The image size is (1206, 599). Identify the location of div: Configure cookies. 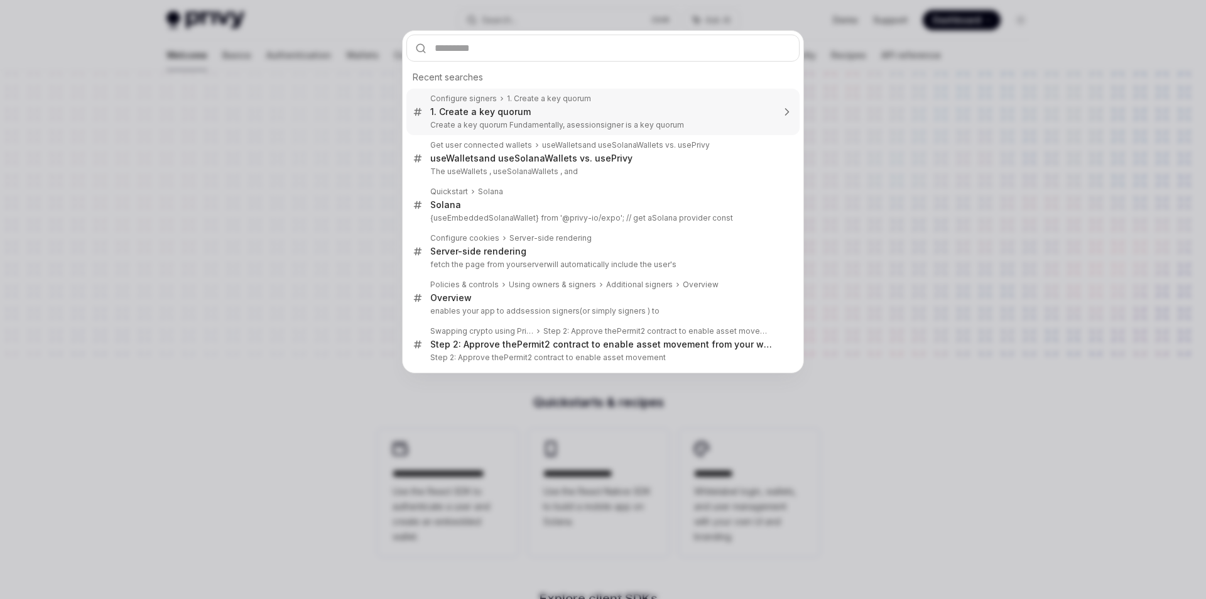
(465, 238).